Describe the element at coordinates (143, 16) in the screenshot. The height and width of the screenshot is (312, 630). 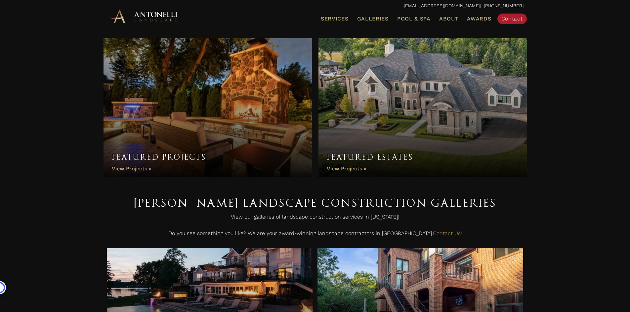
I see `img: Antonelli Horizontal Logo` at that location.